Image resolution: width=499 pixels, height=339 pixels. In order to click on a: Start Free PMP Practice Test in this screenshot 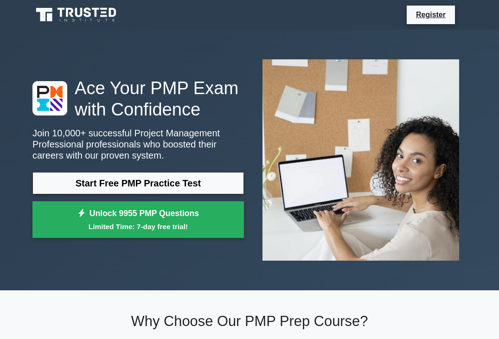, I will do `click(138, 183)`.